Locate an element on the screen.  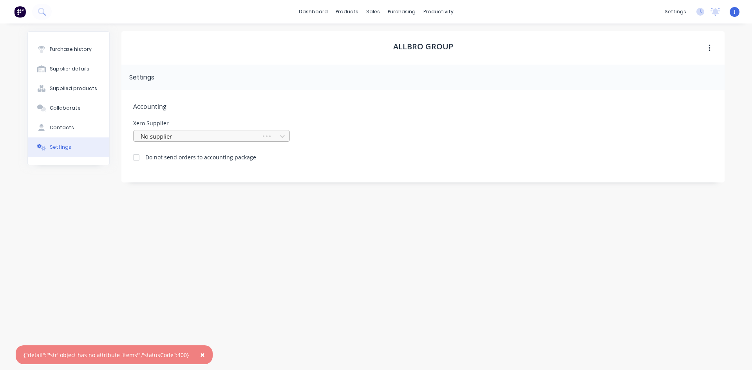
button: Collaborate is located at coordinates (69, 108).